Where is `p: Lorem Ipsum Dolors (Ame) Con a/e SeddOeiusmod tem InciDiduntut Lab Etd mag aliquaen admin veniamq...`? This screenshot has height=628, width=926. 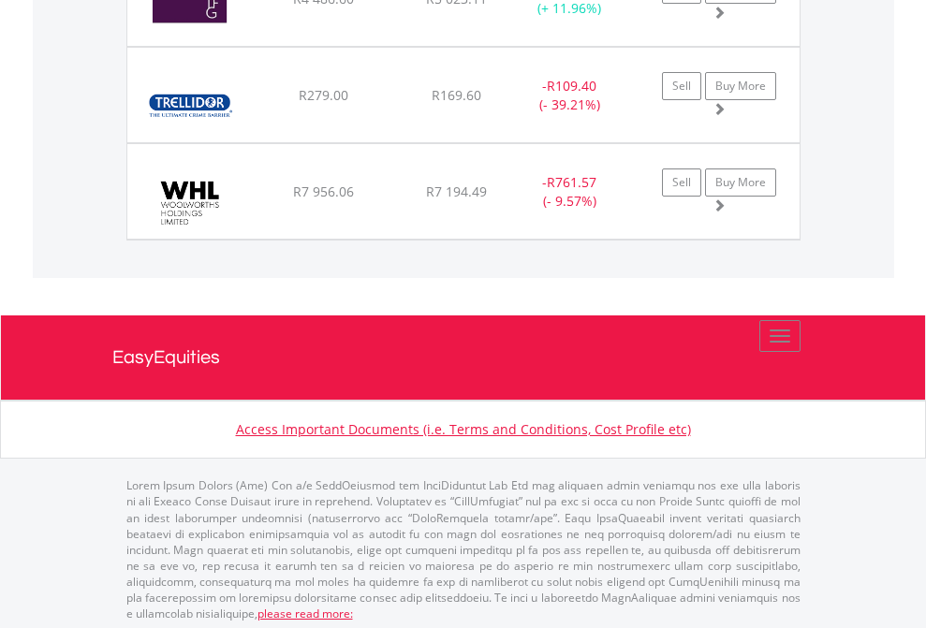 p: Lorem Ipsum Dolors (Ame) Con a/e SeddOeiusmod tem InciDiduntut Lab Etd mag aliquaen admin veniamq... is located at coordinates (464, 550).